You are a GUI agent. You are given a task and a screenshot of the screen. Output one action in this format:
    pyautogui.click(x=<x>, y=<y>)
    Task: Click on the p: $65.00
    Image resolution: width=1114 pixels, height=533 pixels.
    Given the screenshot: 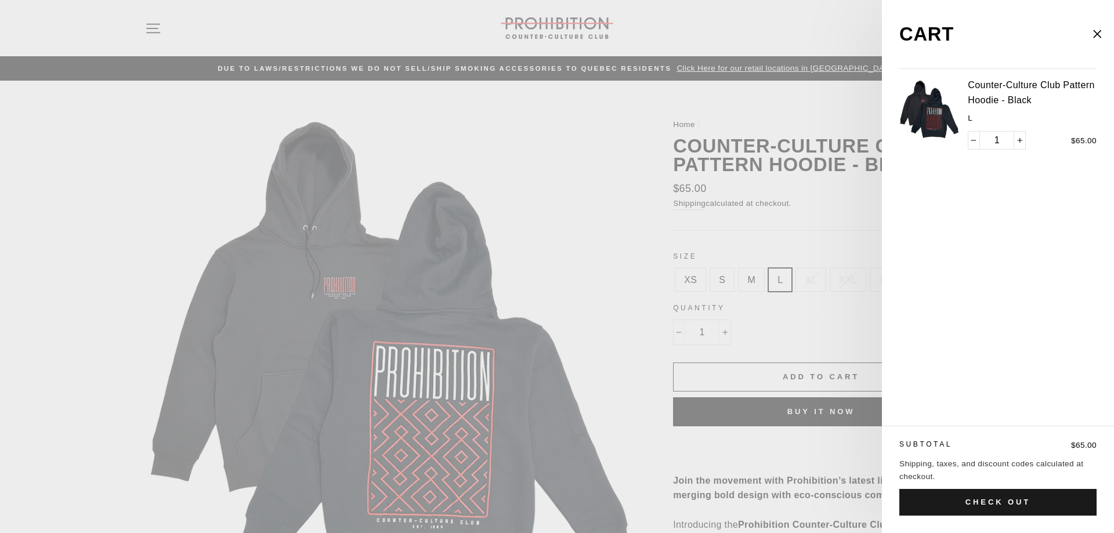 What is the action you would take?
    pyautogui.click(x=1047, y=446)
    